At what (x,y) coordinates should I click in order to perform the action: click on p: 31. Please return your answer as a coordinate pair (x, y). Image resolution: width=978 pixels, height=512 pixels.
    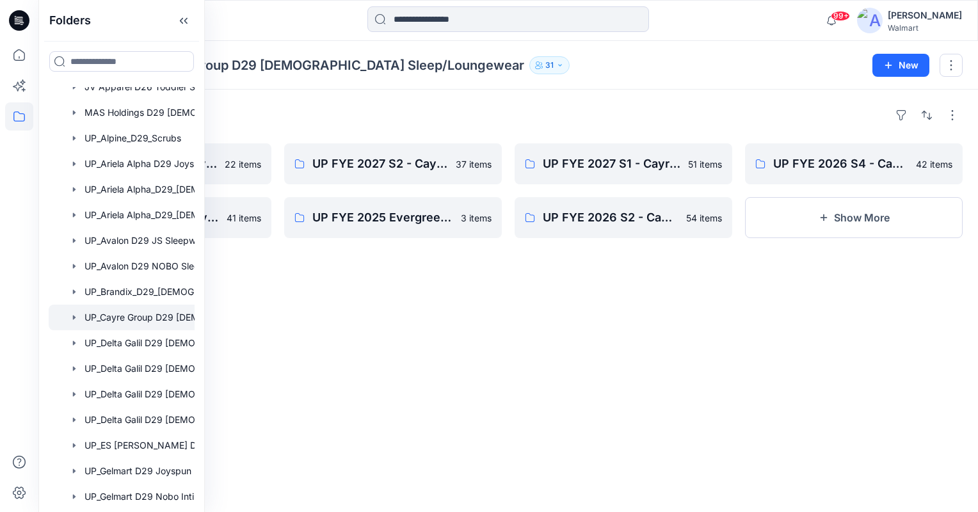
    Looking at the image, I should click on (549, 65).